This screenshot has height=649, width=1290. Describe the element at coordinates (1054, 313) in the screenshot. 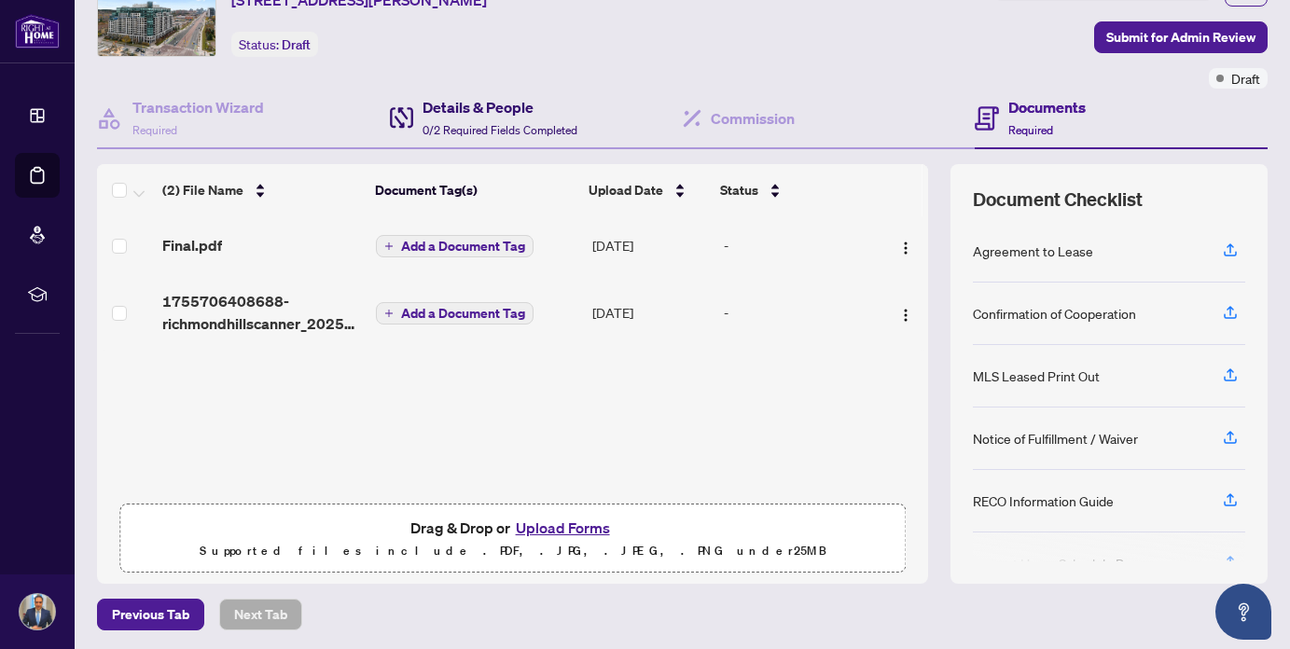

I see `div: Confirmation of Cooperation` at that location.